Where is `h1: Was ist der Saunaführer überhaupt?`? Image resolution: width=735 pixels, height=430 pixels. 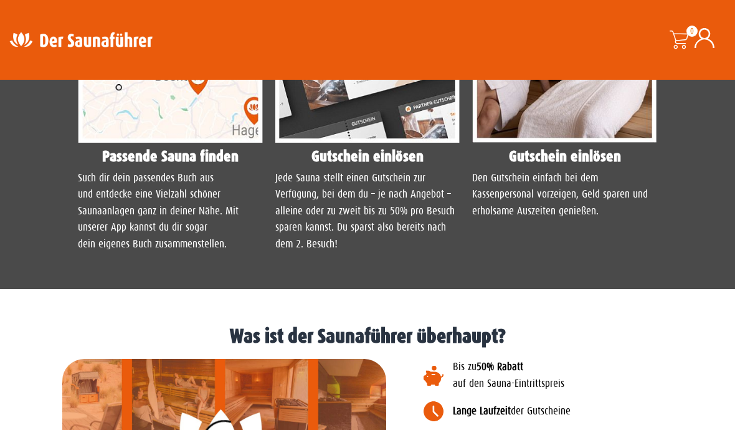
h1: Was ist der Saunaführer überhaupt? is located at coordinates (368, 336).